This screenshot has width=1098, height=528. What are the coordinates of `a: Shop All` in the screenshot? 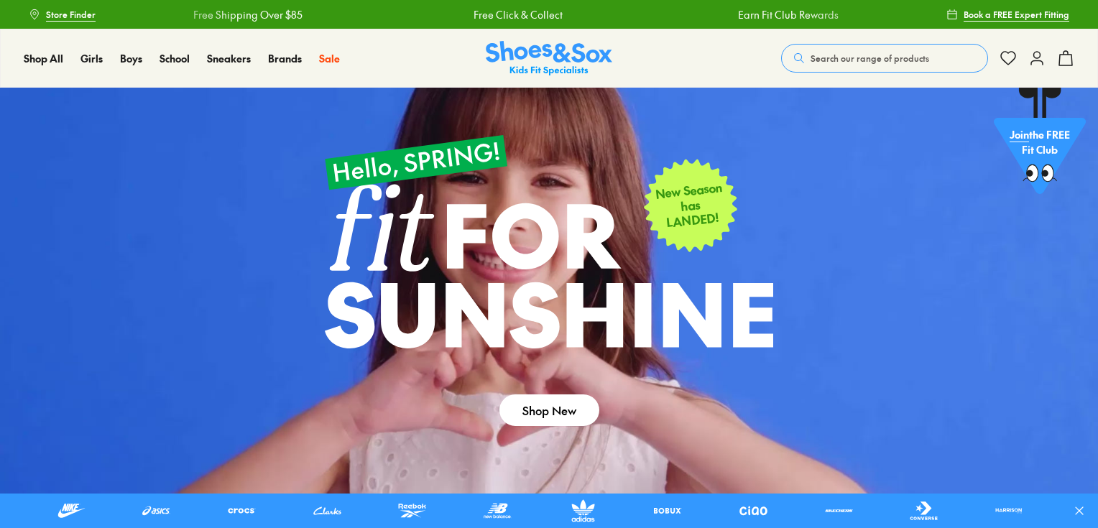 It's located at (43, 58).